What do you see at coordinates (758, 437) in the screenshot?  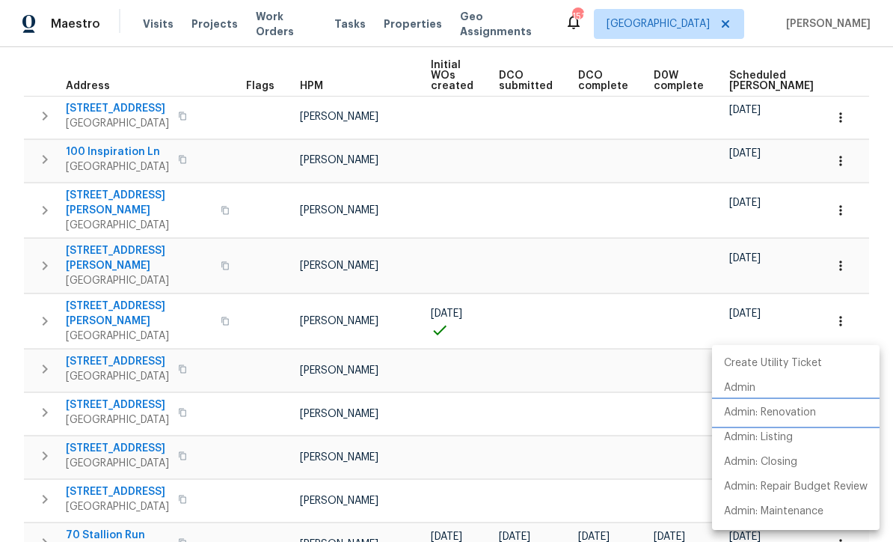 I see `p: Admin: Listing` at bounding box center [758, 437].